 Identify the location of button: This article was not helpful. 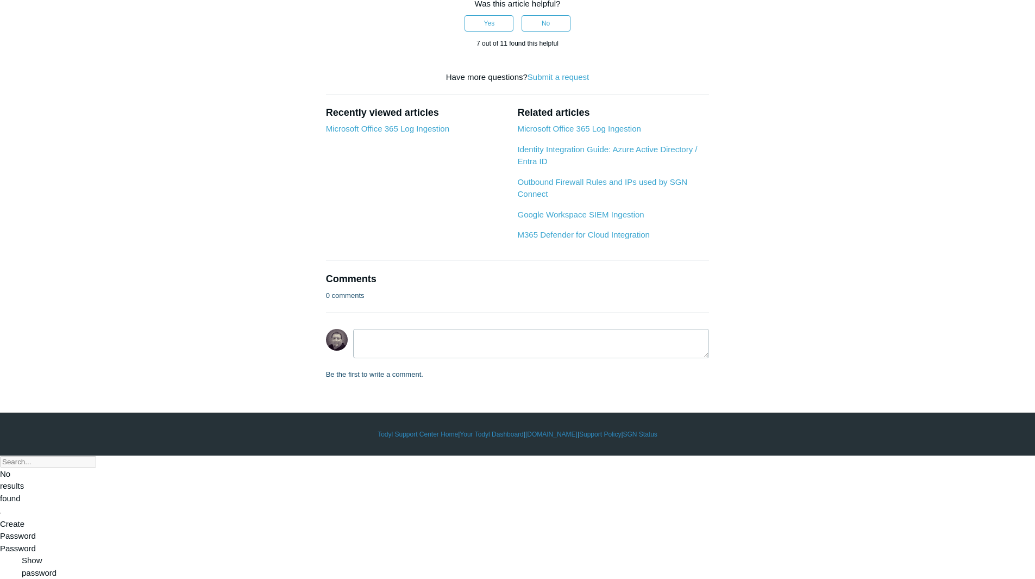
(546, 23).